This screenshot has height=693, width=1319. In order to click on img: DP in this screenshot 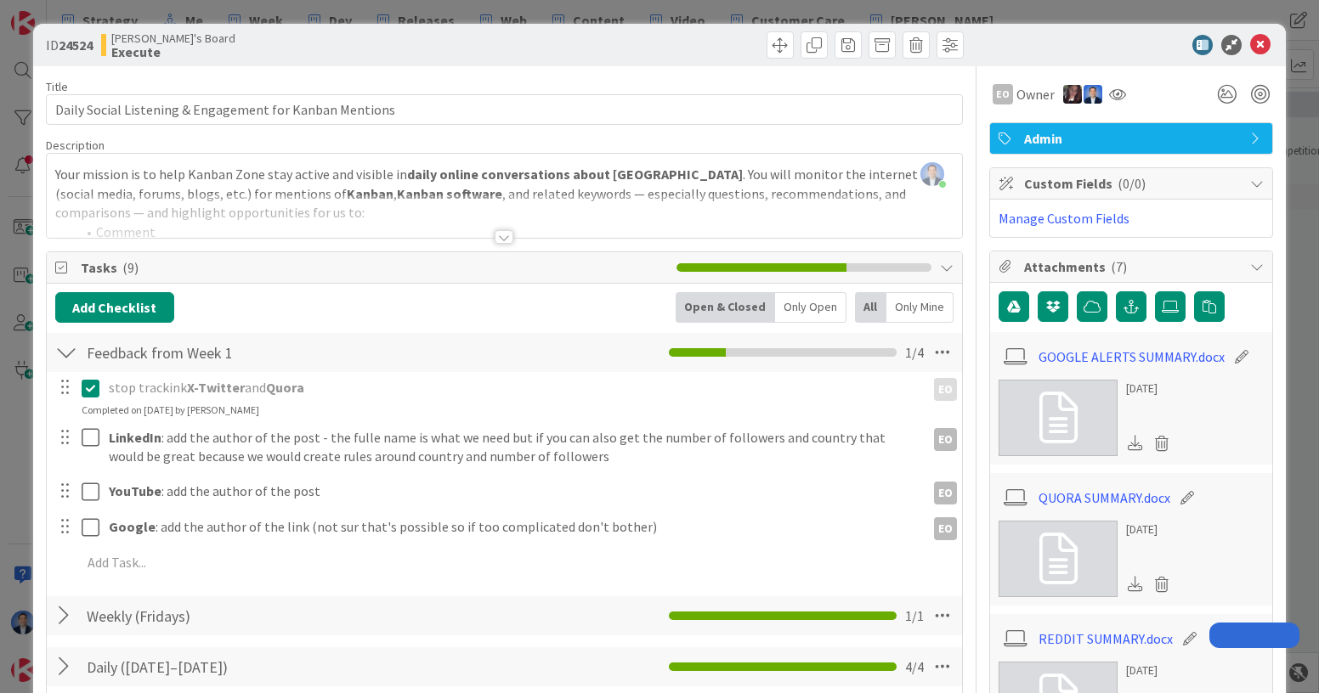, I will do `click(1093, 94)`.